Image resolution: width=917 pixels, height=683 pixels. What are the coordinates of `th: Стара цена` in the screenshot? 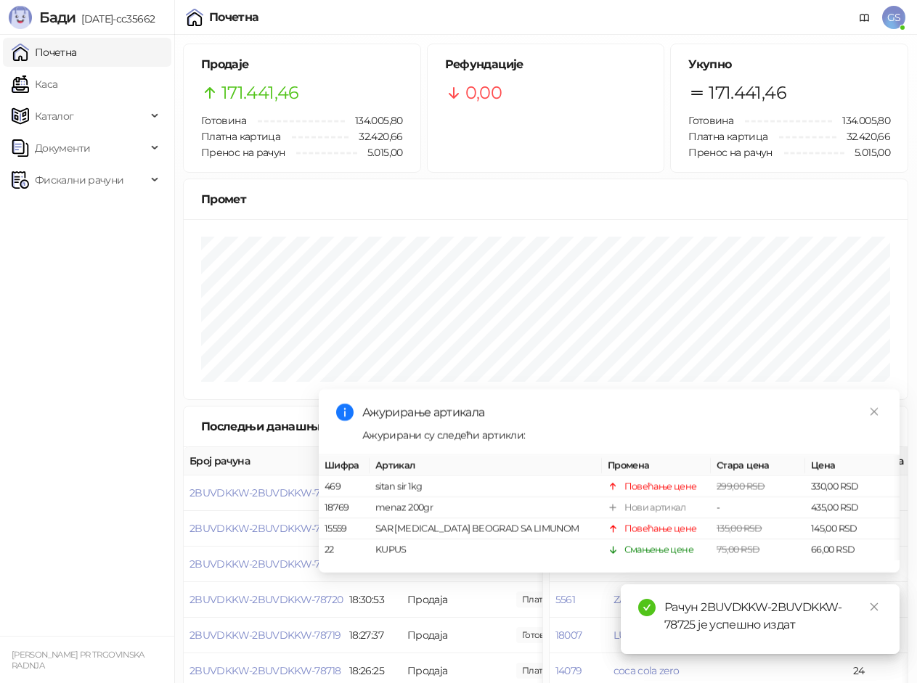 It's located at (758, 465).